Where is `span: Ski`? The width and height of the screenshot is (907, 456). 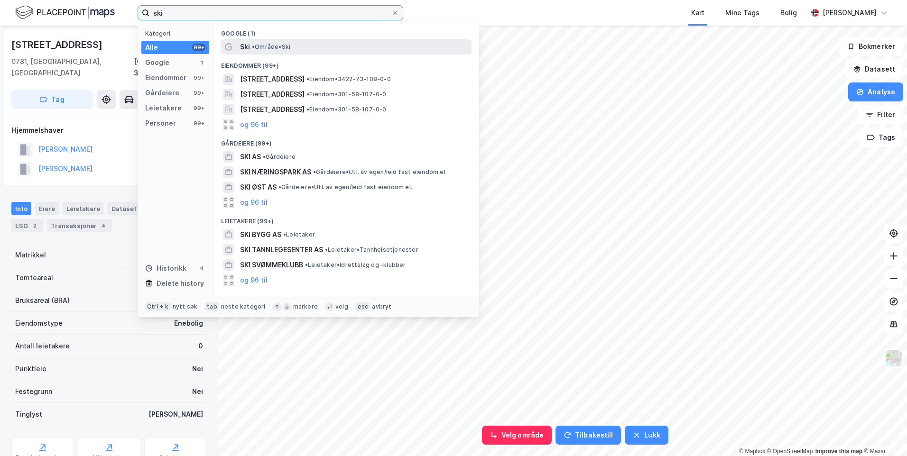 span: Ski is located at coordinates (245, 47).